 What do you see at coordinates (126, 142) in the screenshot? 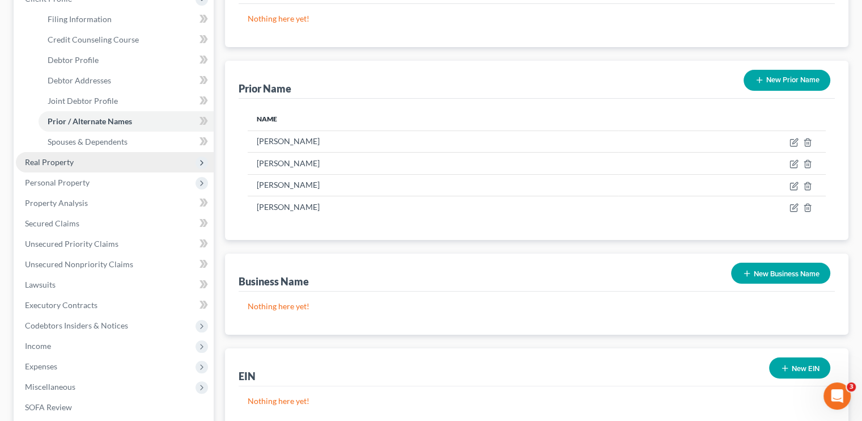
I see `a: Spouses & Dependents` at bounding box center [126, 142].